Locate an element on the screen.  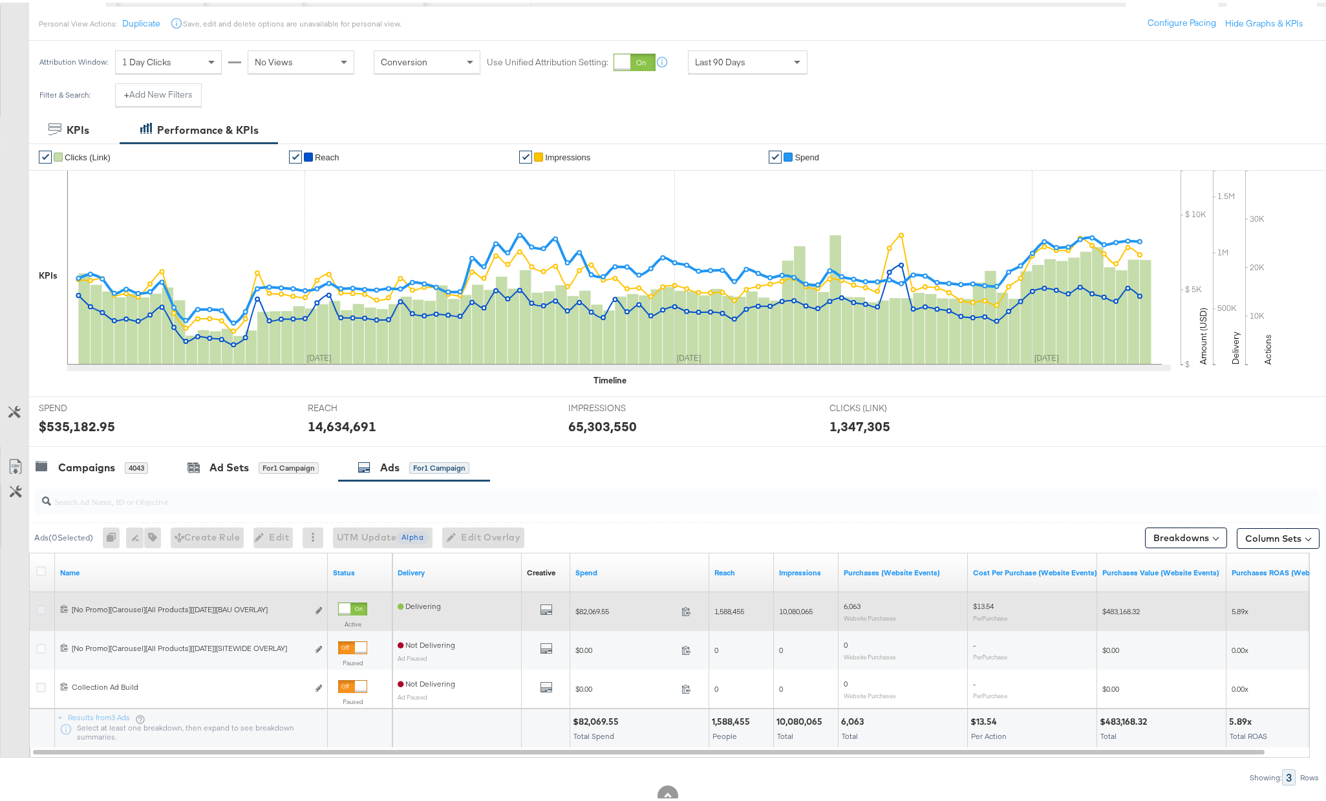
a: The total amount spent to date. is located at coordinates (639, 570).